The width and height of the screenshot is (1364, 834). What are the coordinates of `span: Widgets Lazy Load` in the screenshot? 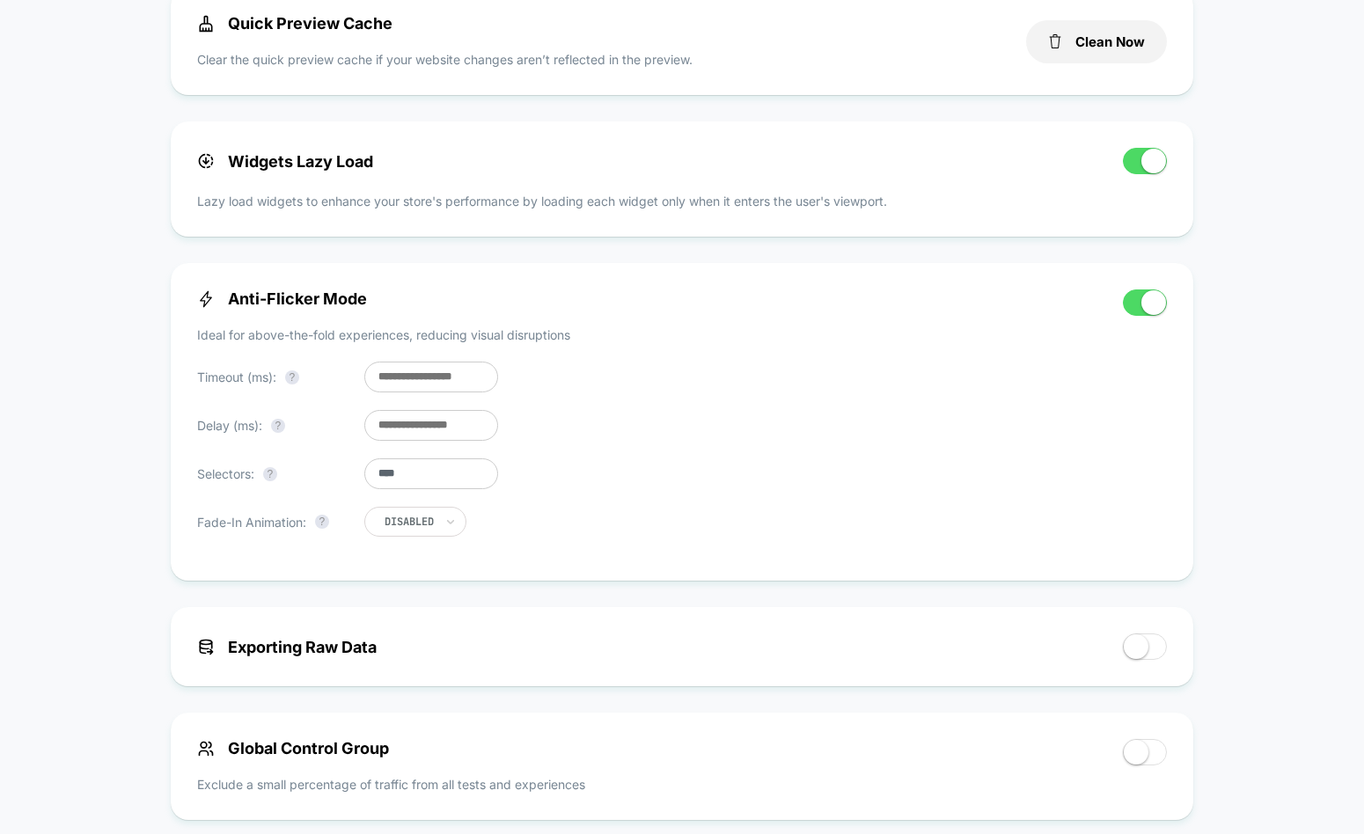 It's located at (285, 161).